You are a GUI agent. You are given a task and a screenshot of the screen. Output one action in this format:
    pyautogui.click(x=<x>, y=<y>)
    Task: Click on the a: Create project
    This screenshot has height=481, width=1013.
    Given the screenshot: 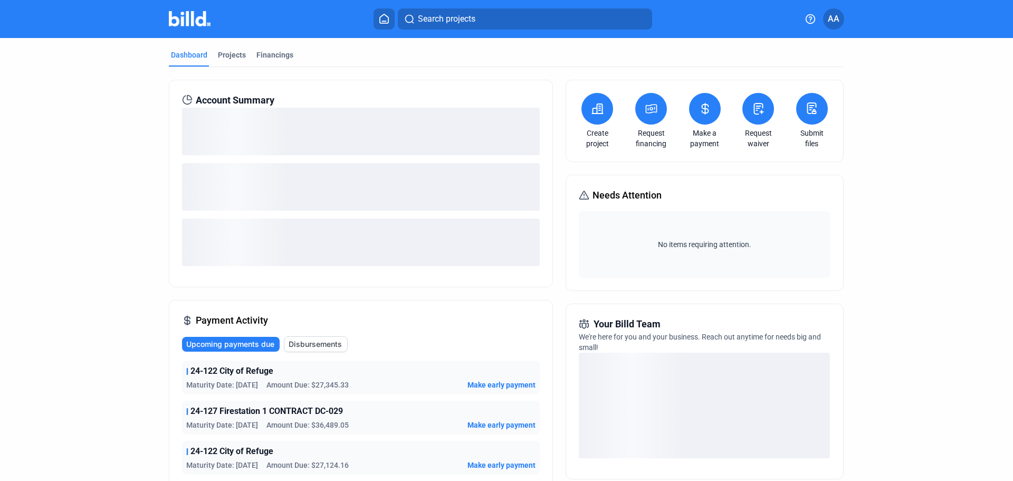 What is the action you would take?
    pyautogui.click(x=597, y=138)
    